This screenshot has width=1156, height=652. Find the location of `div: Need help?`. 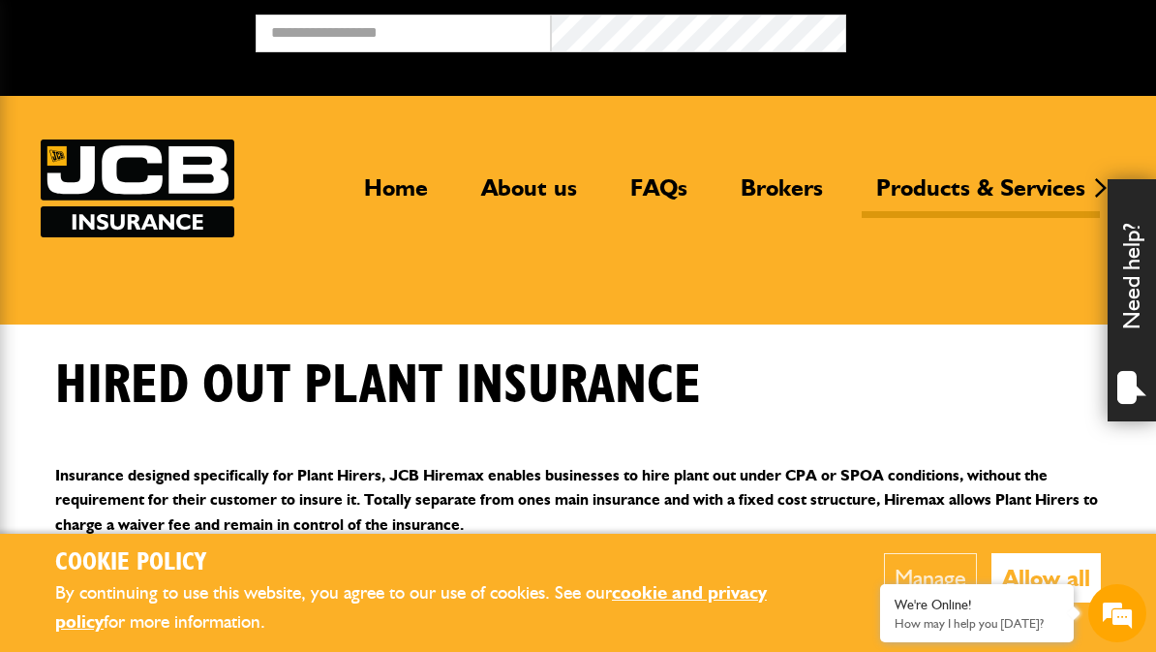

div: Need help? is located at coordinates (1132, 300).